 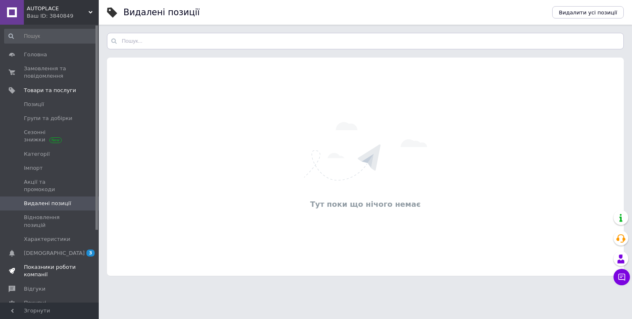 What do you see at coordinates (50, 90) in the screenshot?
I see `span: Товари та послуги` at bounding box center [50, 90].